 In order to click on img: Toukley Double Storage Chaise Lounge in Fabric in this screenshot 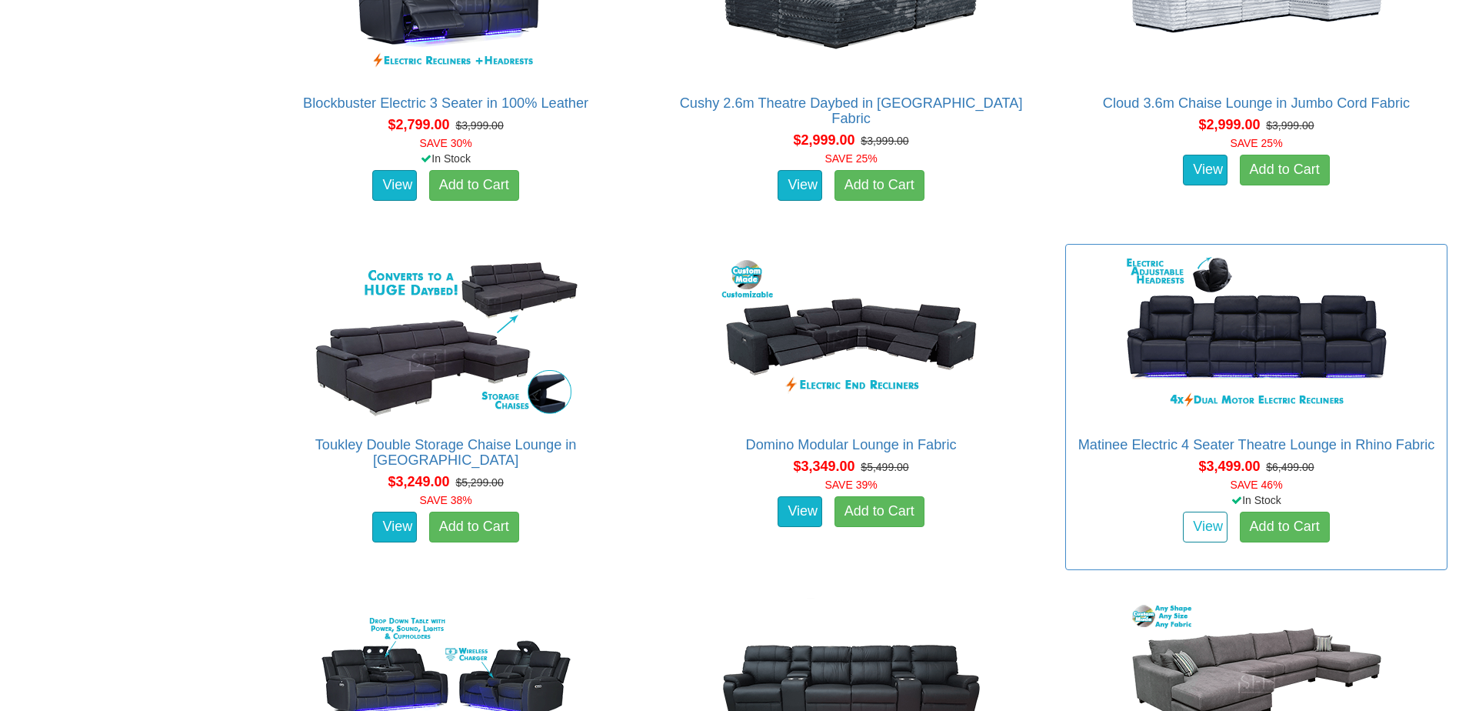, I will do `click(446, 337)`.